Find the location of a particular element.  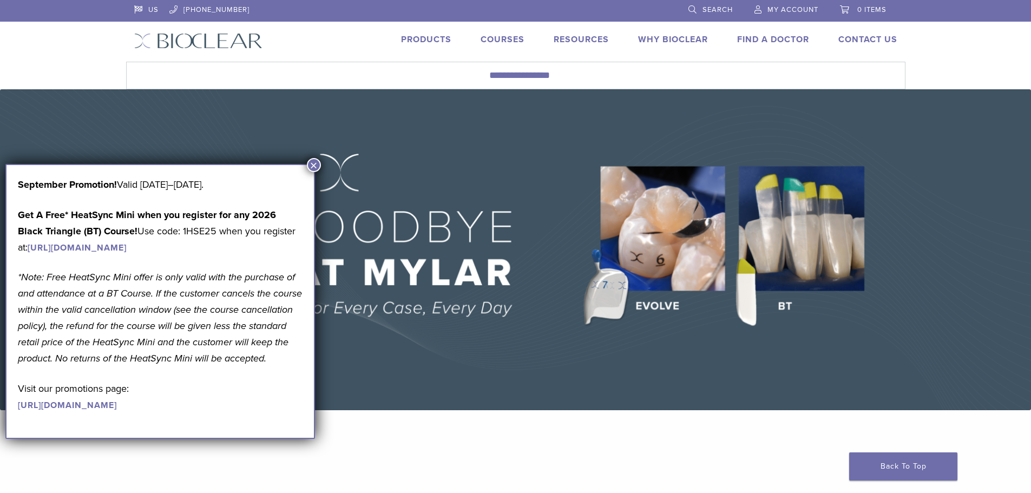

span: 0 items is located at coordinates (872, 10).